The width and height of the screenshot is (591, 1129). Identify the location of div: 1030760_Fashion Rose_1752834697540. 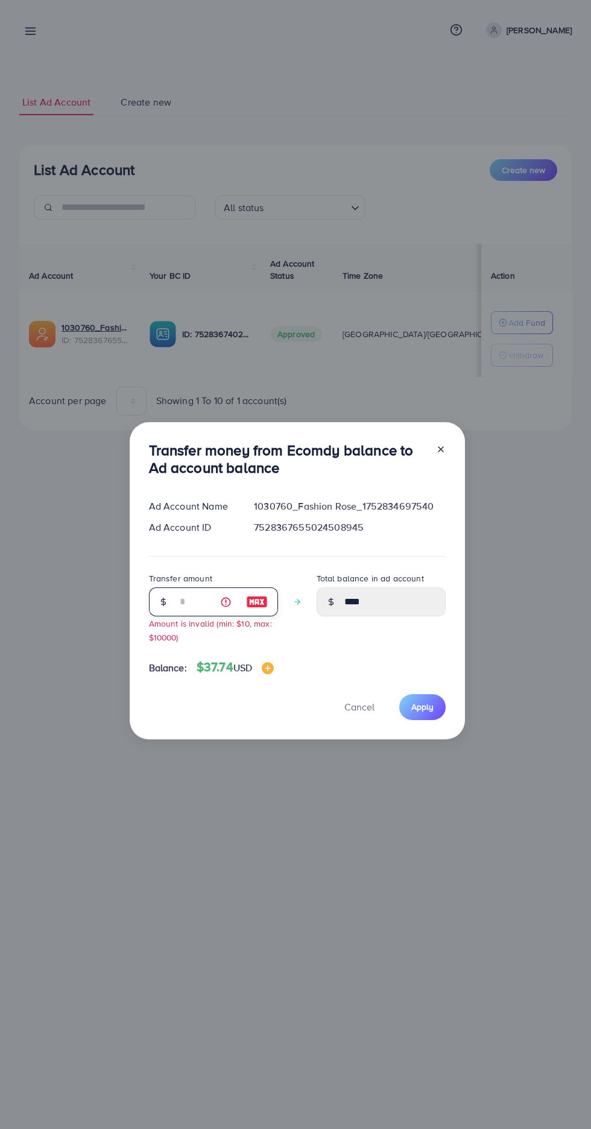
(349, 506).